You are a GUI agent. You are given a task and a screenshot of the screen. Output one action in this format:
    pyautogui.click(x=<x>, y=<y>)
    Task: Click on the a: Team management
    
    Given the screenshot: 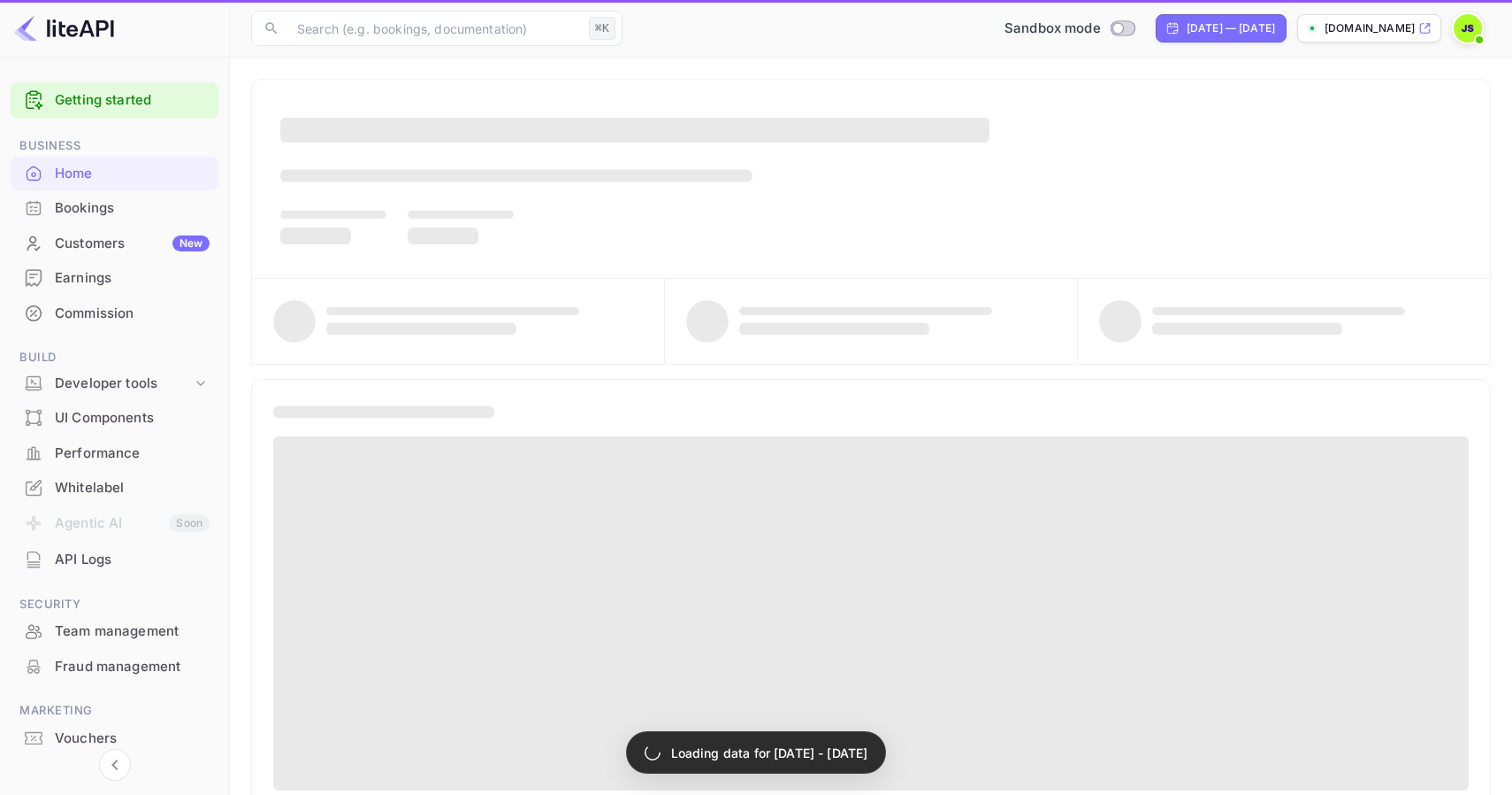 What is the action you would take?
    pyautogui.click(x=114, y=630)
    